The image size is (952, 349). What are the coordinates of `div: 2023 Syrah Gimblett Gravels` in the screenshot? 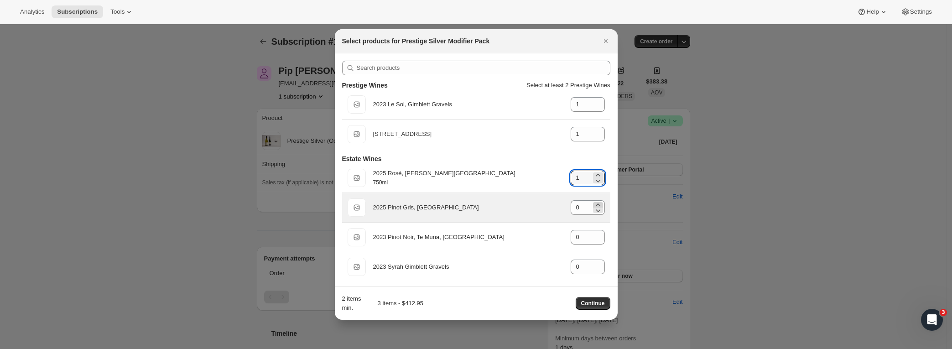 It's located at (468, 267).